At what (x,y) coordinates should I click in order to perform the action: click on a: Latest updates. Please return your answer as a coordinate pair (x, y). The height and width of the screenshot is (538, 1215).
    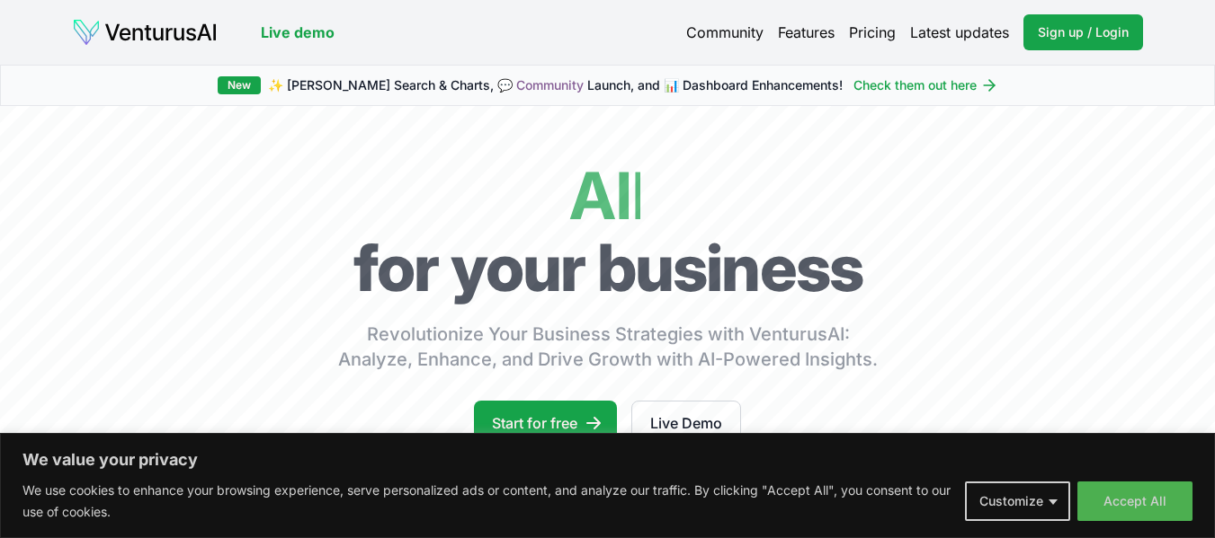
    Looking at the image, I should click on (959, 32).